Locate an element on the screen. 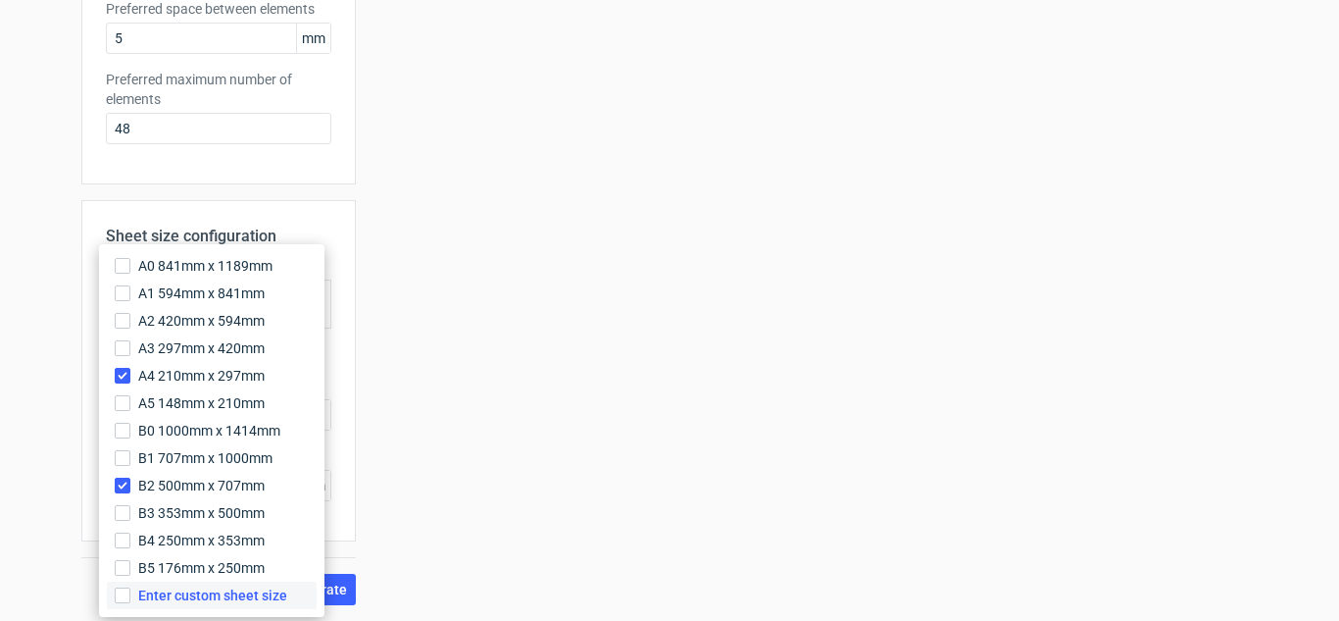  span: A2 420mm x 594mm is located at coordinates (201, 321).